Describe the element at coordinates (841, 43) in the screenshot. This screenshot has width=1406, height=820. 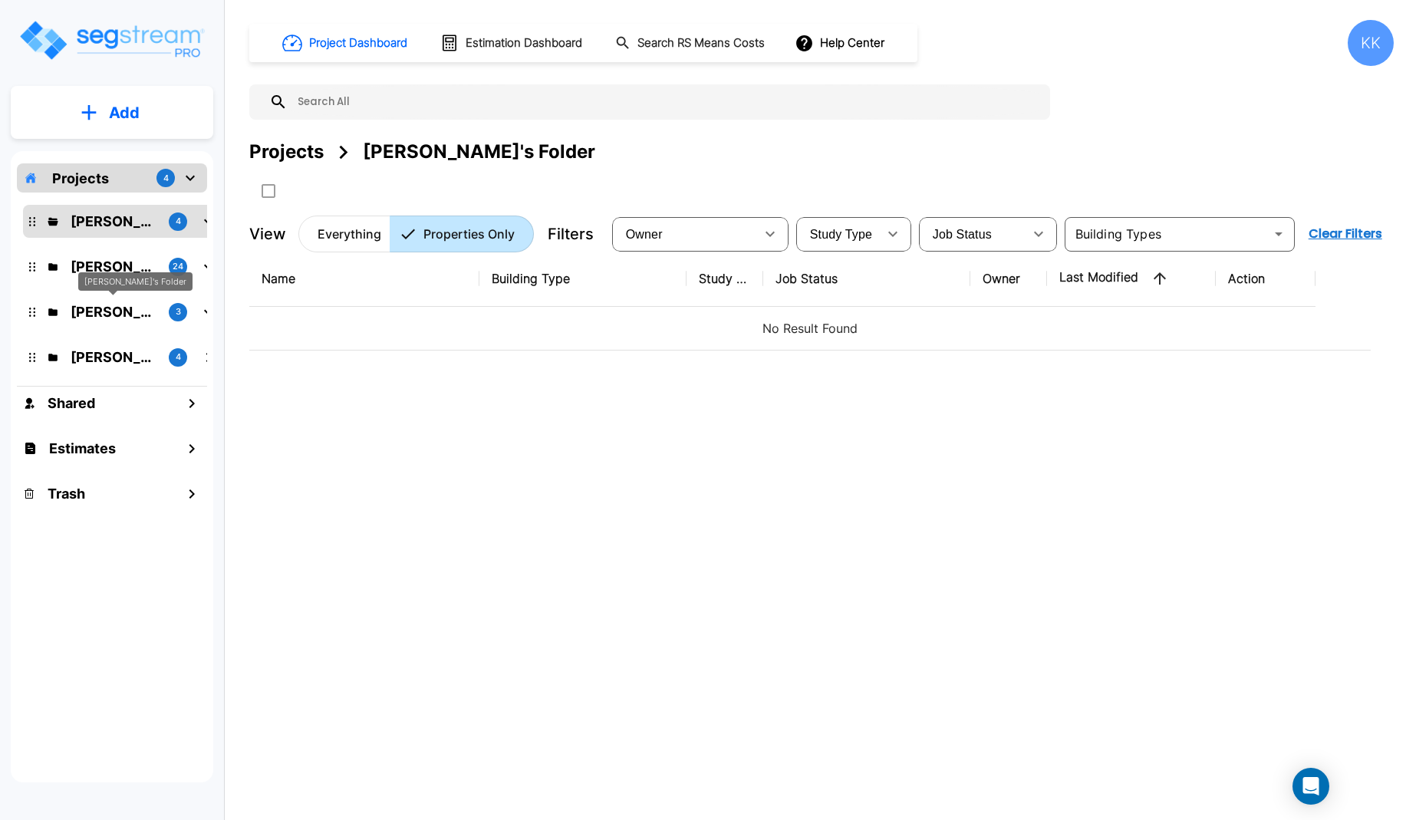
I see `button: Help Center` at that location.